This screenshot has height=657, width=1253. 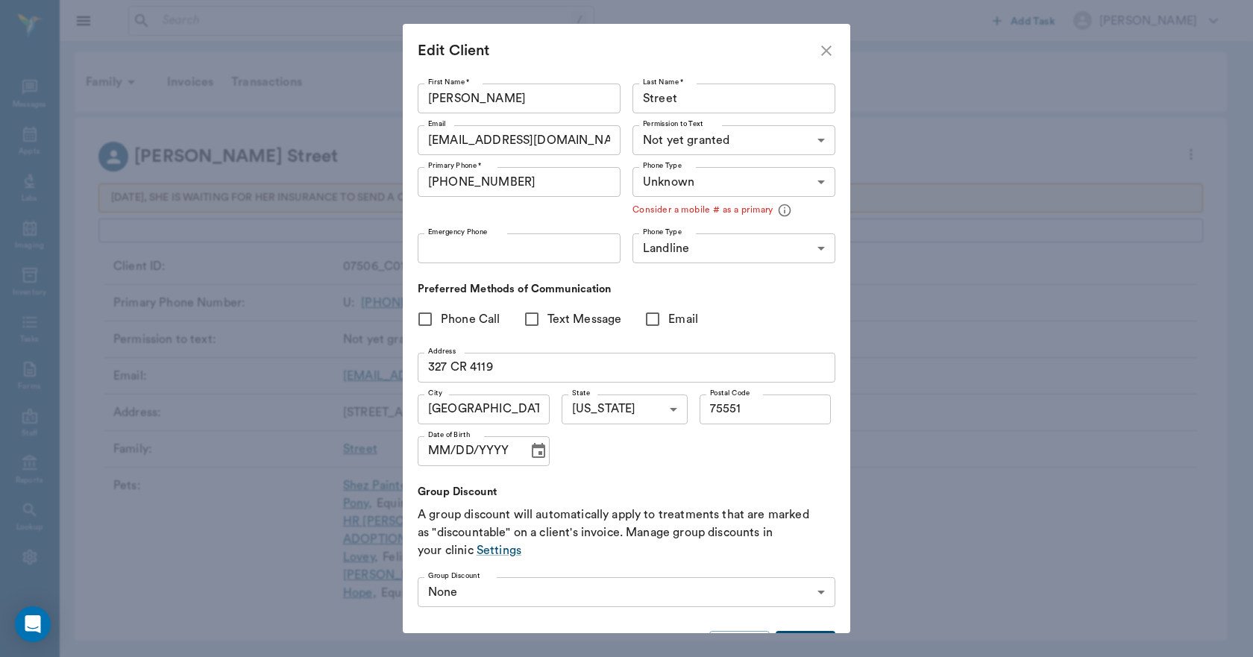 What do you see at coordinates (619, 492) in the screenshot?
I see `p: Group Discount` at bounding box center [619, 492].